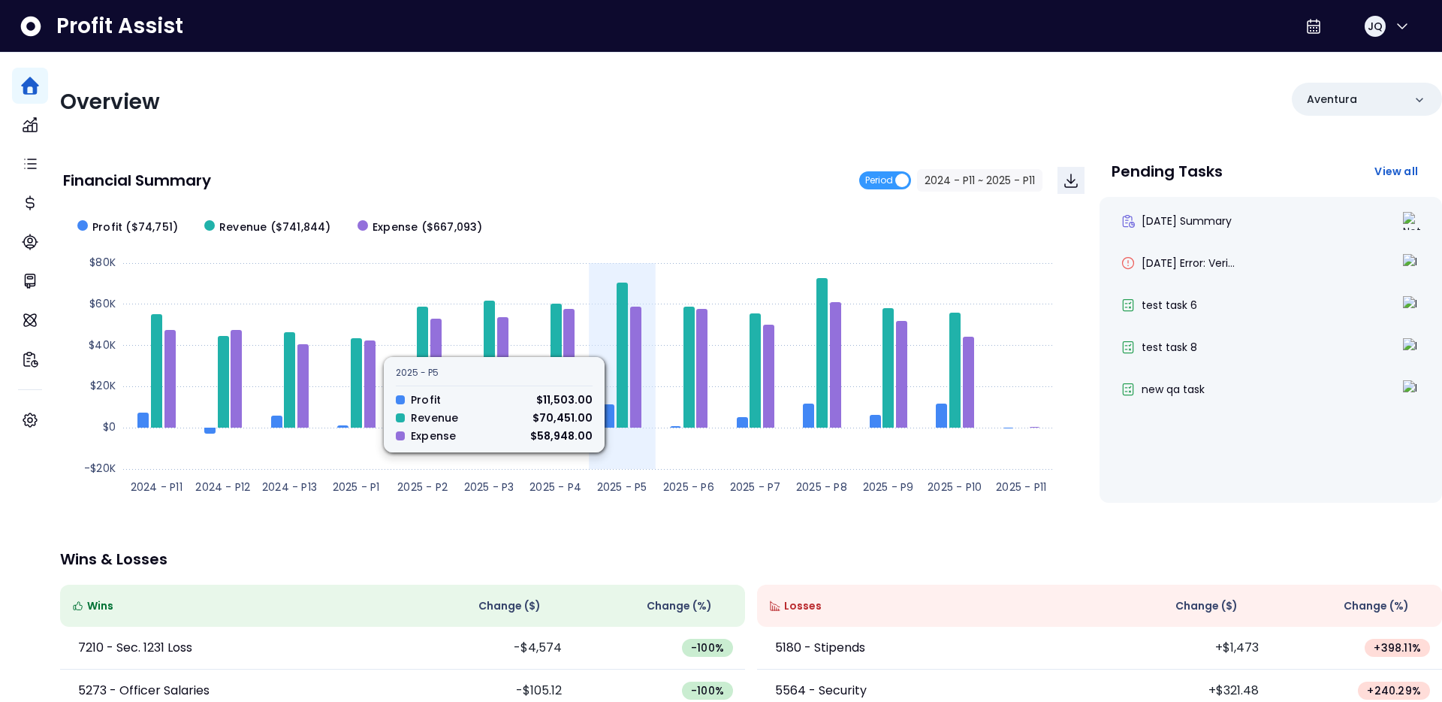 This screenshot has width=1442, height=702. Describe the element at coordinates (422, 487) in the screenshot. I see `text: 2025 - P2` at that location.